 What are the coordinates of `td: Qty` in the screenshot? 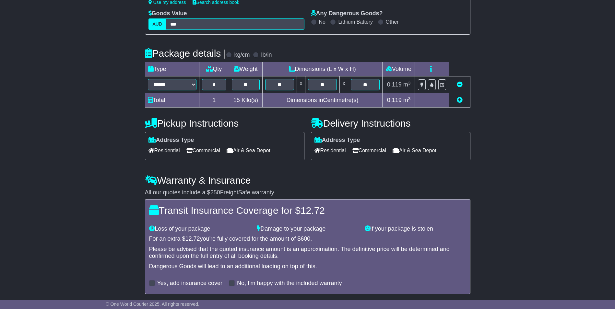 It's located at (214, 69).